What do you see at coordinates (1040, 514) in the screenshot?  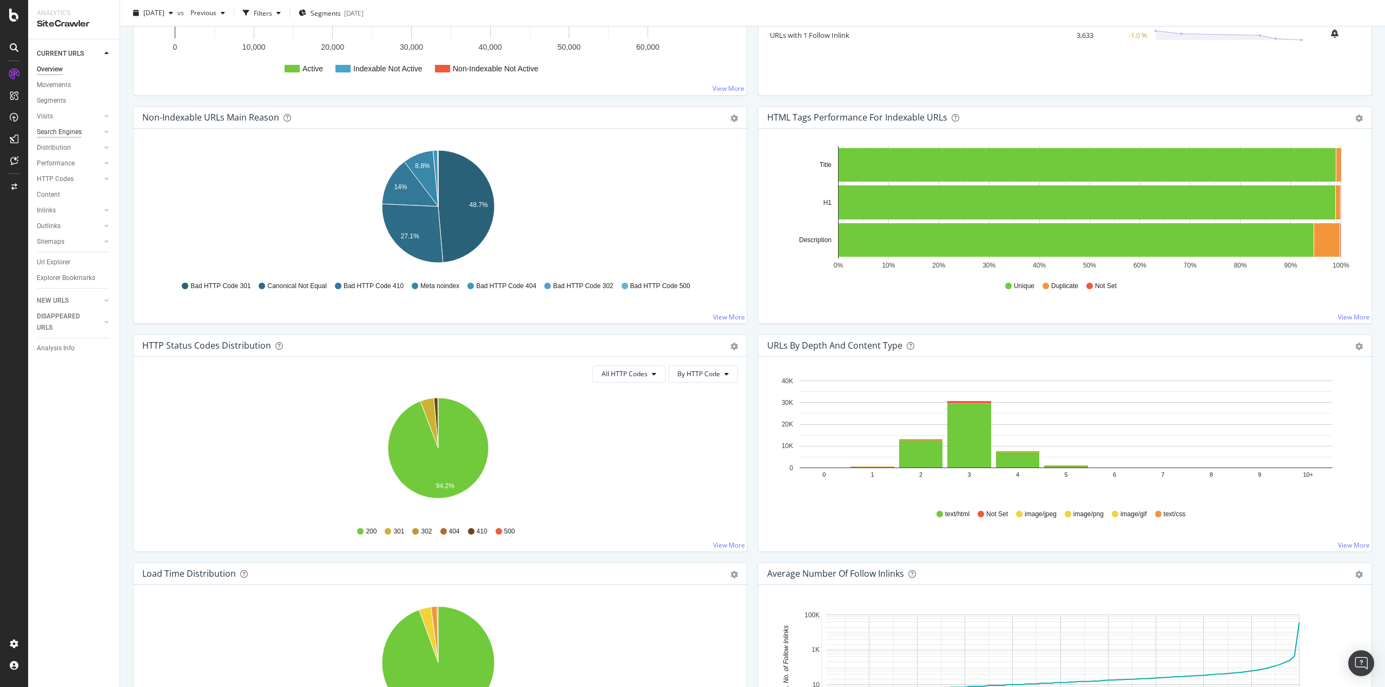 I see `span: image/jpeg` at bounding box center [1040, 514].